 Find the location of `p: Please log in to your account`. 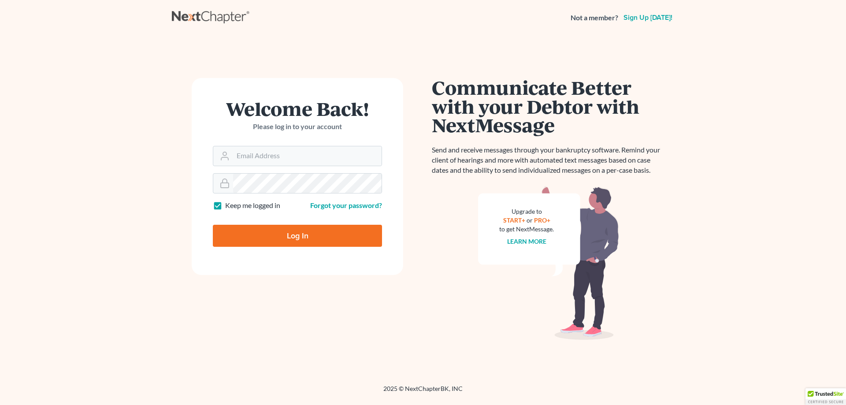

p: Please log in to your account is located at coordinates (298, 127).